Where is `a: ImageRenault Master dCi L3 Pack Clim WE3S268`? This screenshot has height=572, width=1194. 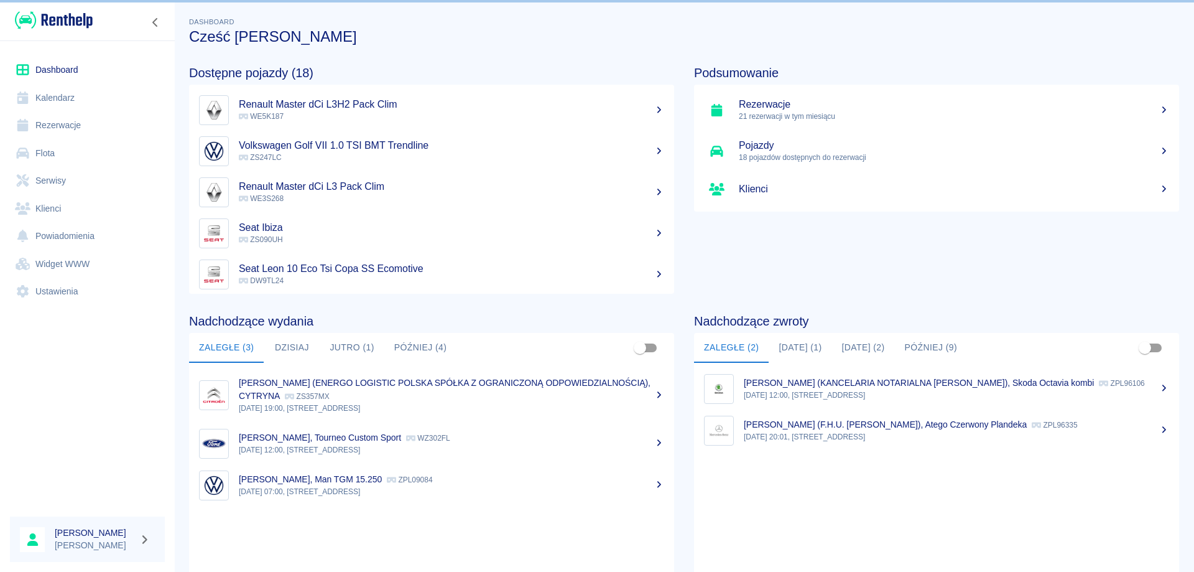 a: ImageRenault Master dCi L3 Pack Clim WE3S268 is located at coordinates (432, 192).